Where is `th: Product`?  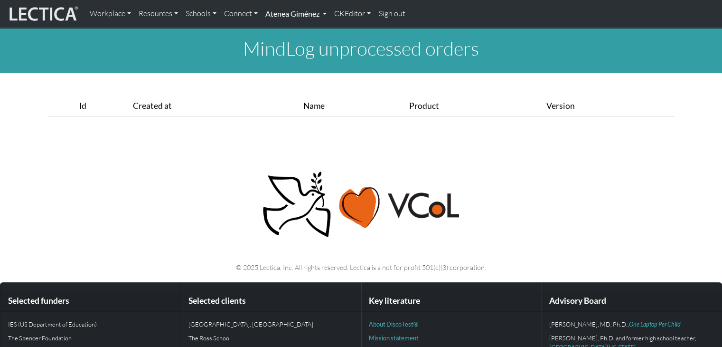 th: Product is located at coordinates (474, 106).